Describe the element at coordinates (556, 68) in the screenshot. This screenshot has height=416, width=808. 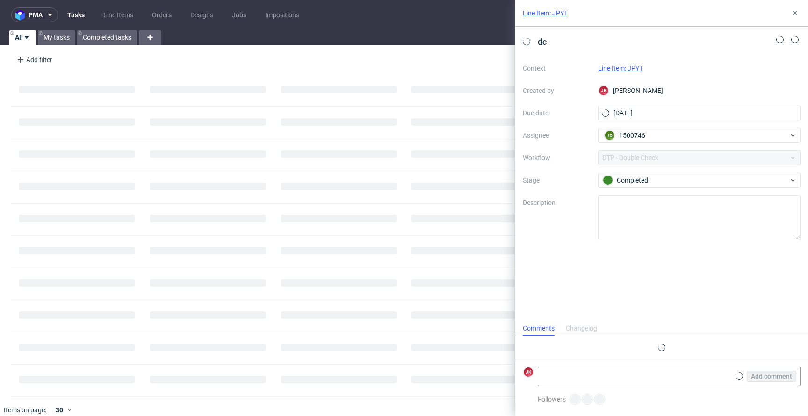
I see `label: Context` at that location.